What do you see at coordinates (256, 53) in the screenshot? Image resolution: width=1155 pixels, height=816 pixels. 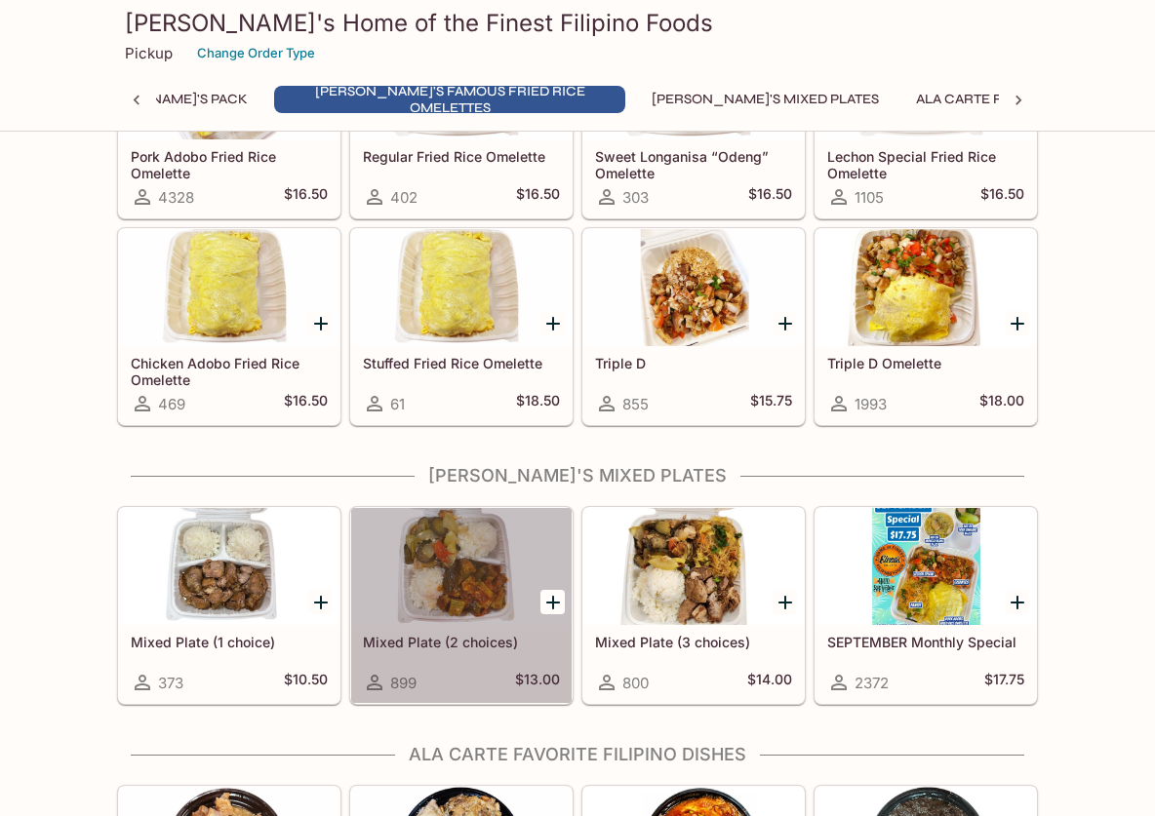 I see `button: Change Order Type` at bounding box center [256, 53].